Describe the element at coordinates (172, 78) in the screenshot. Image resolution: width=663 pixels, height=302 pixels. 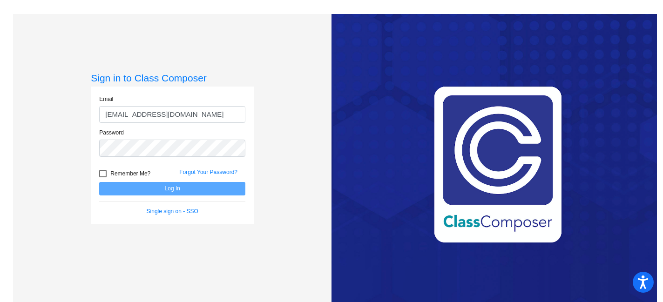
I see `h3: Sign in to Class Composer` at that location.